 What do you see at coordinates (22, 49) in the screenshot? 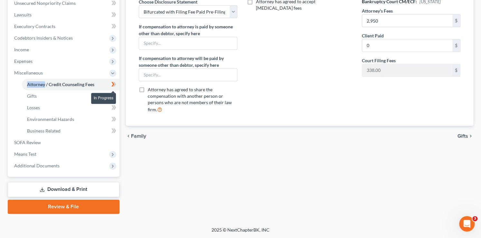
I see `span: Income` at bounding box center [22, 49].